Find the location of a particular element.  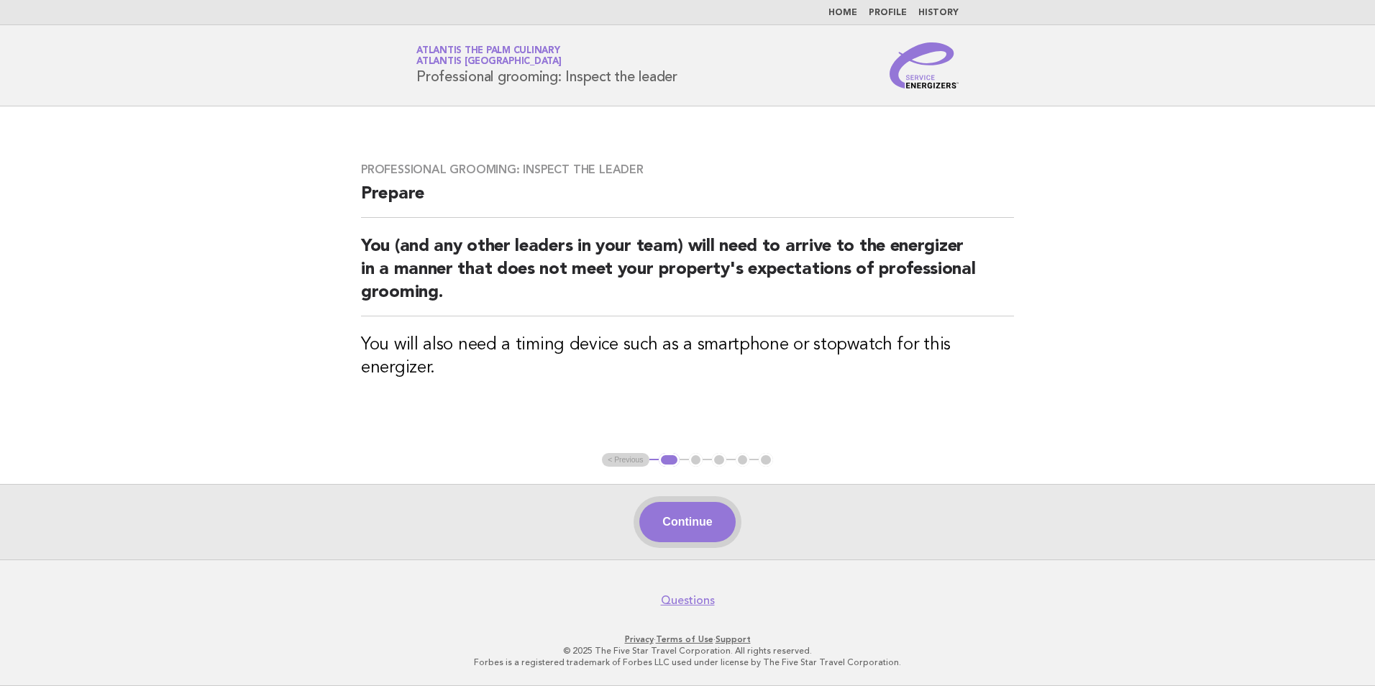

a: Terms of Use is located at coordinates (684, 639).